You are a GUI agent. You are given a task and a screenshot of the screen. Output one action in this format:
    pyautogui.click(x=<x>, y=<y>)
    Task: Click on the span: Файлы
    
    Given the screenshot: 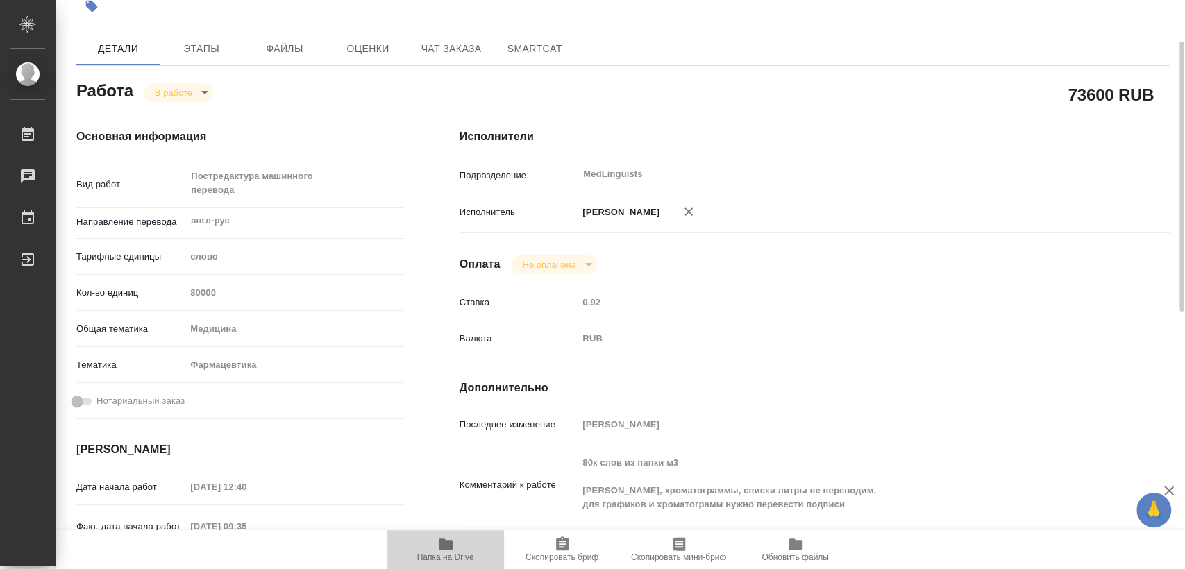 What is the action you would take?
    pyautogui.click(x=285, y=49)
    